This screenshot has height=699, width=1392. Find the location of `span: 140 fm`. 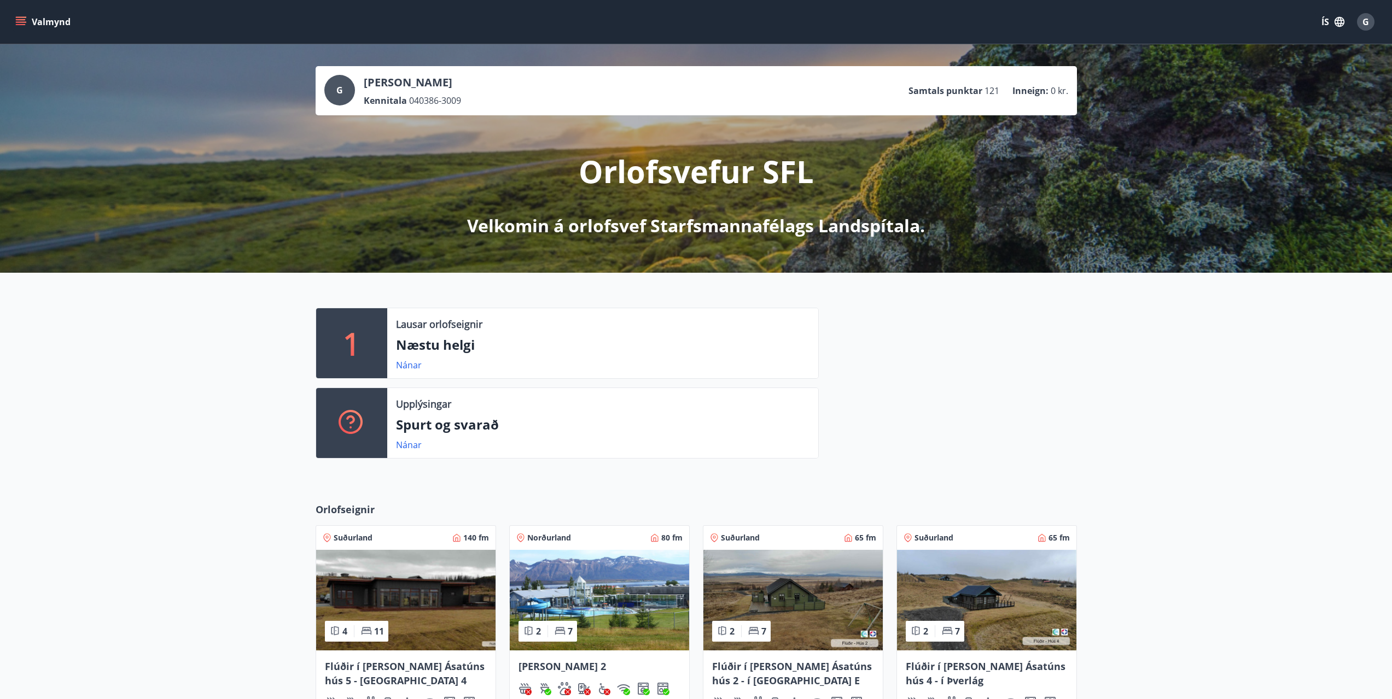

span: 140 fm is located at coordinates (476, 538).